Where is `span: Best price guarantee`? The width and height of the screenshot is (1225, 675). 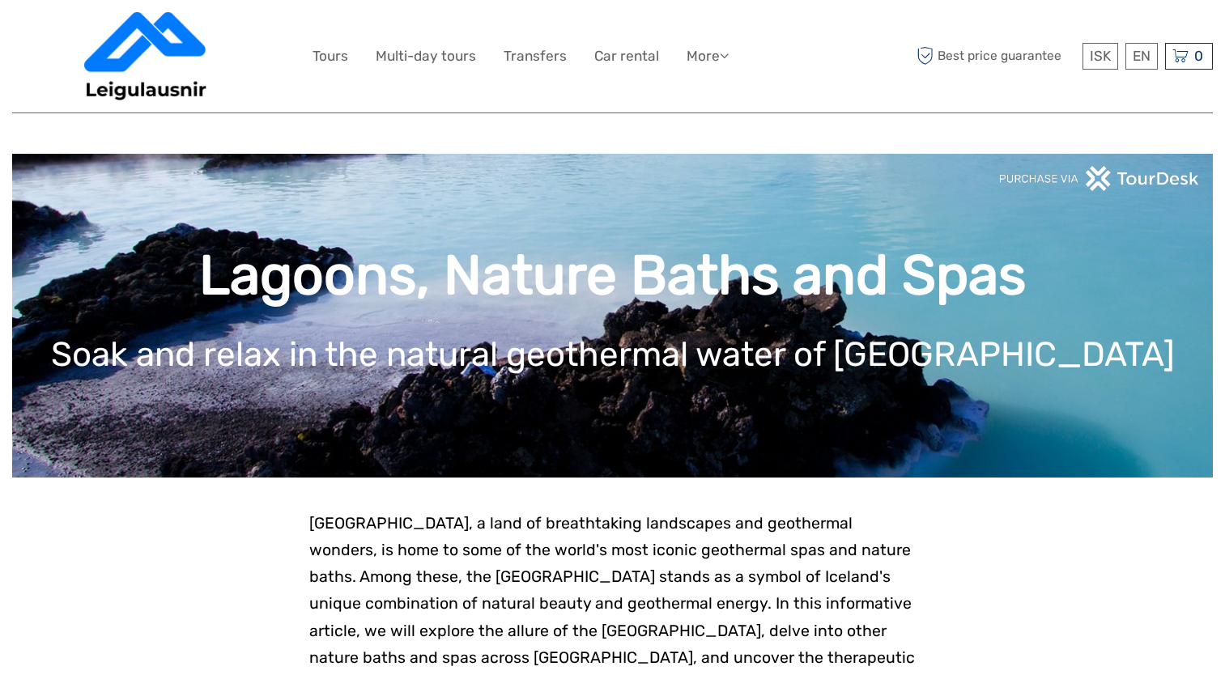 span: Best price guarantee is located at coordinates (995, 56).